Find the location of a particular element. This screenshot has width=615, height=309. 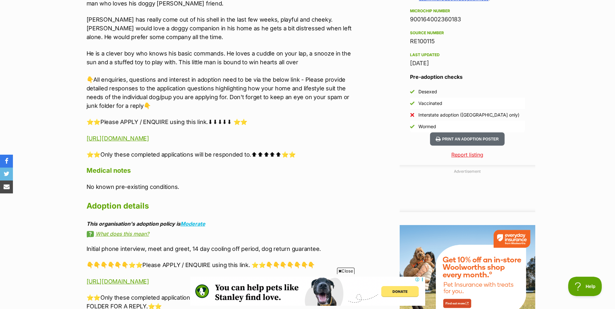

p: No known pre-existing conditions. is located at coordinates (220, 187).